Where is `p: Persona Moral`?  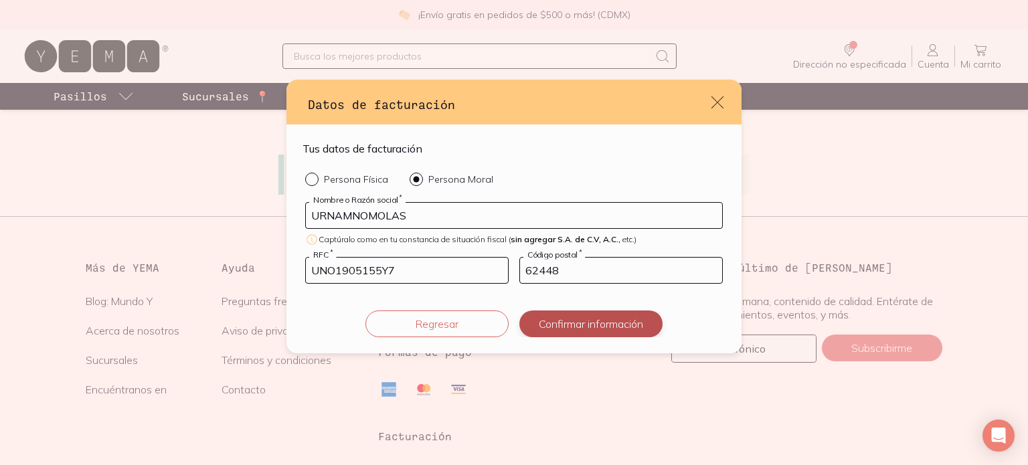
p: Persona Moral is located at coordinates (461, 179).